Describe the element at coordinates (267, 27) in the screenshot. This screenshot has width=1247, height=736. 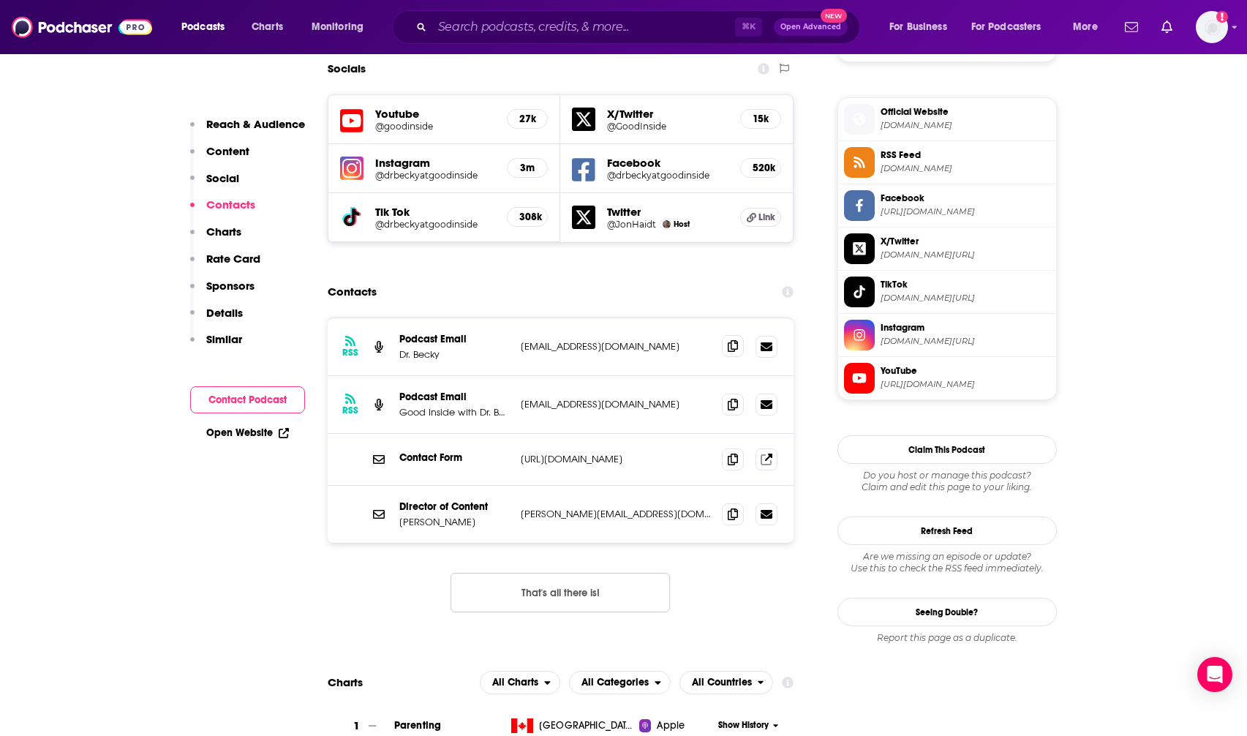
I see `a: Charts` at that location.